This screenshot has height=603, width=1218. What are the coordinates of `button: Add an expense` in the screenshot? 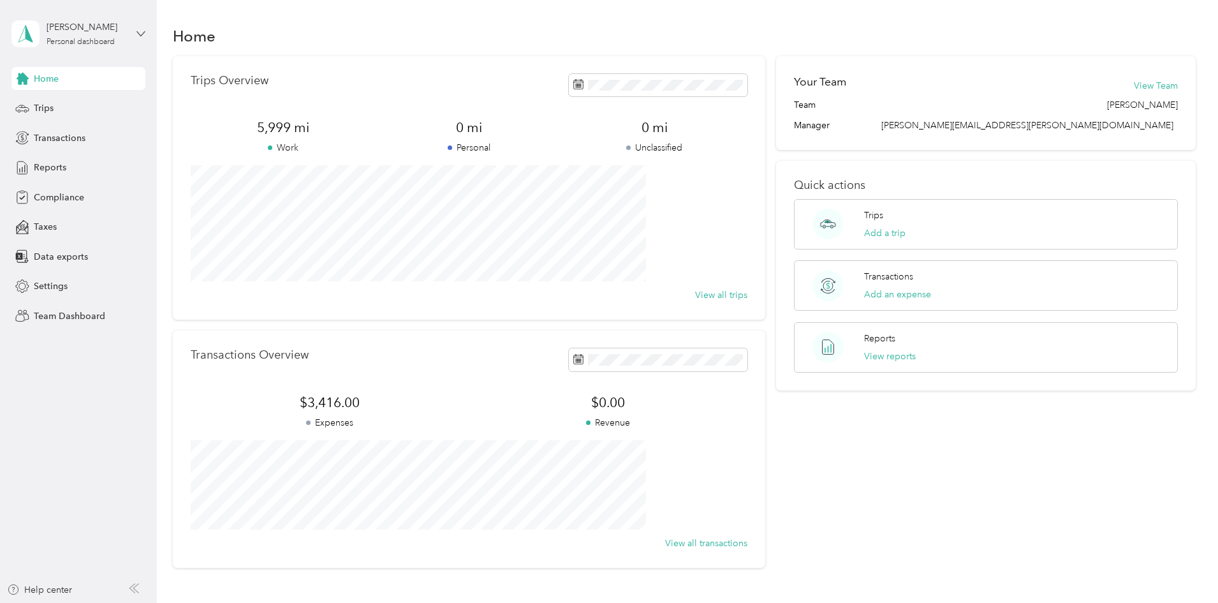 It's located at (898, 294).